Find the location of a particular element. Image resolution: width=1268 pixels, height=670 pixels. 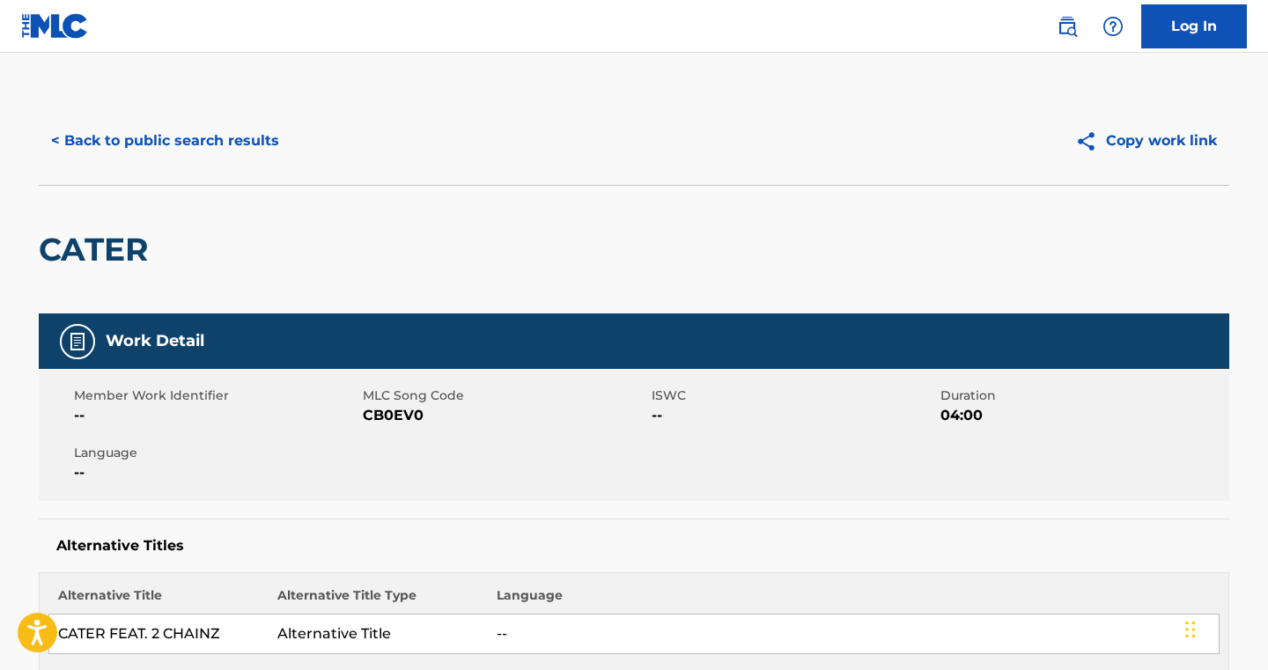

td: Alternative Title is located at coordinates (378, 634).